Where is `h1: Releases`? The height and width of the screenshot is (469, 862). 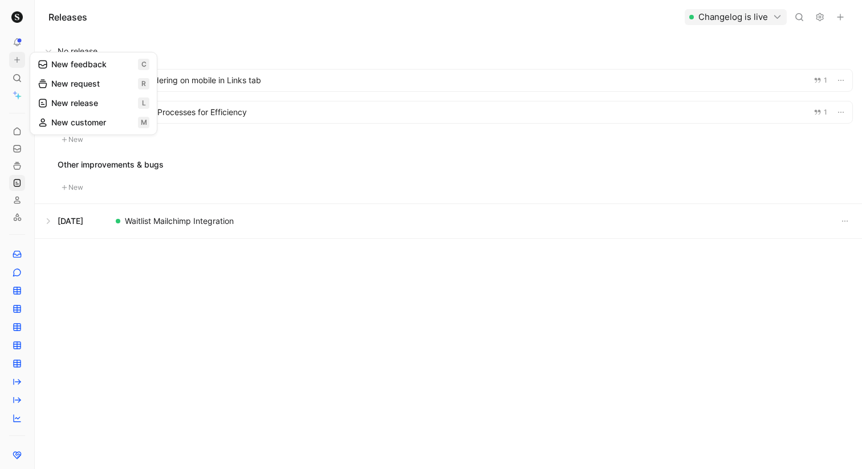
h1: Releases is located at coordinates (68, 17).